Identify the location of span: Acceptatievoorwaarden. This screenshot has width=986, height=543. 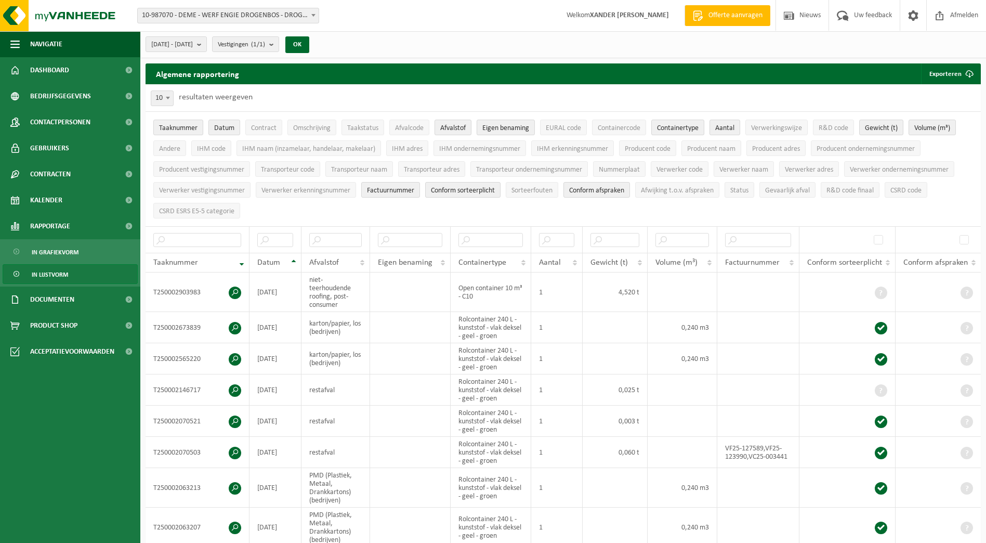
(72, 351).